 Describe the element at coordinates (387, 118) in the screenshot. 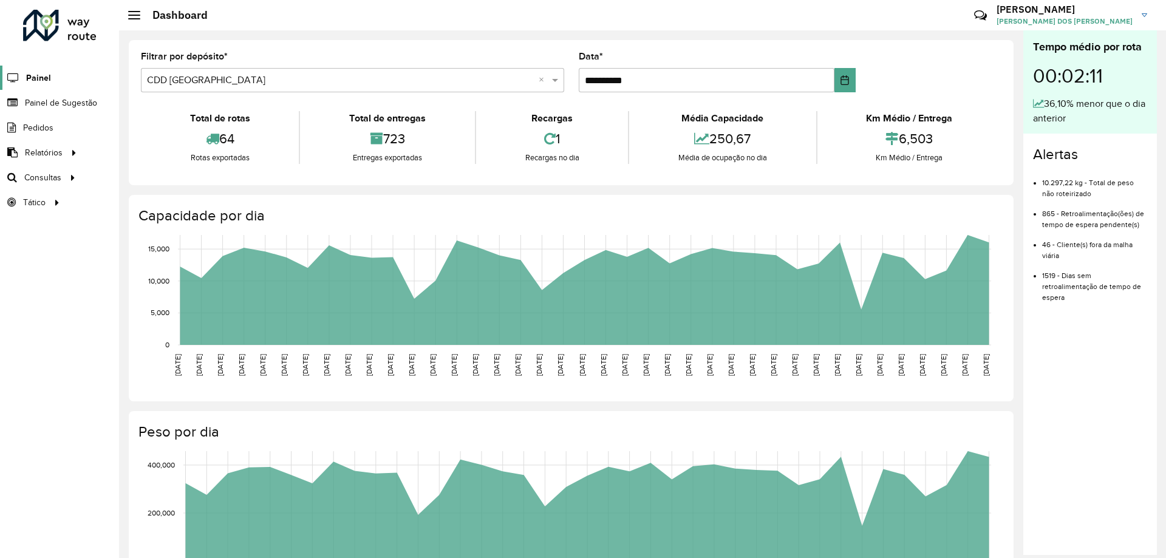

I see `div: Total de entregas` at that location.